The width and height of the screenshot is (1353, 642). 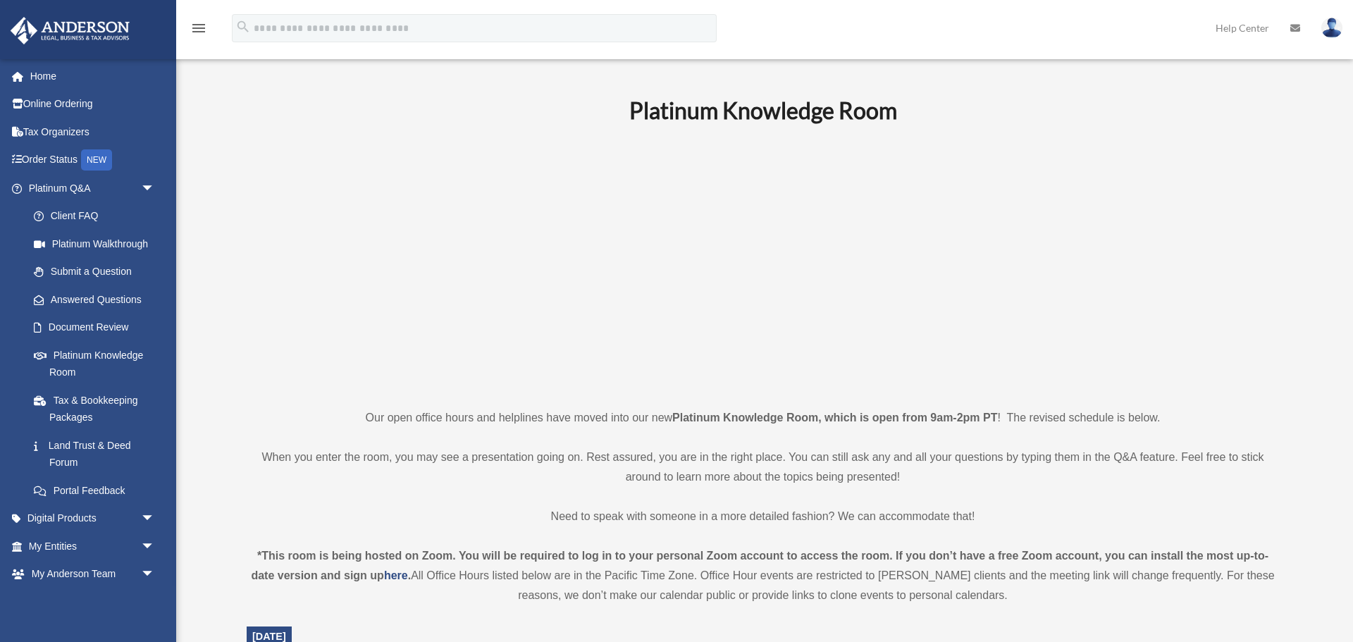 I want to click on img: Anderson Advisors Platinum Portal, so click(x=70, y=30).